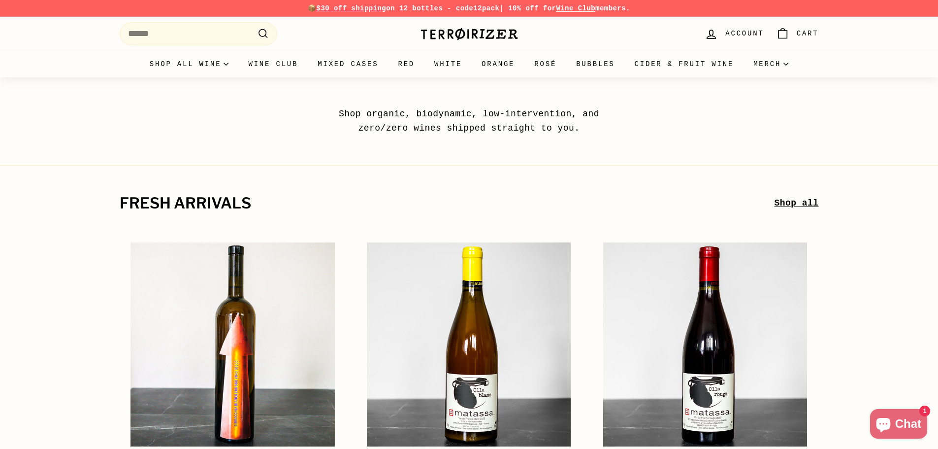  Describe the element at coordinates (796, 203) in the screenshot. I see `a: Shop all` at that location.